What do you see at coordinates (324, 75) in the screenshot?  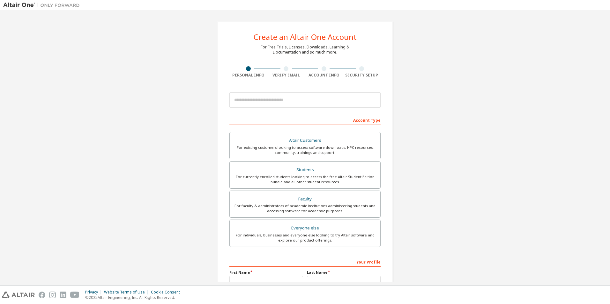 I see `div: Account Info` at bounding box center [324, 75].